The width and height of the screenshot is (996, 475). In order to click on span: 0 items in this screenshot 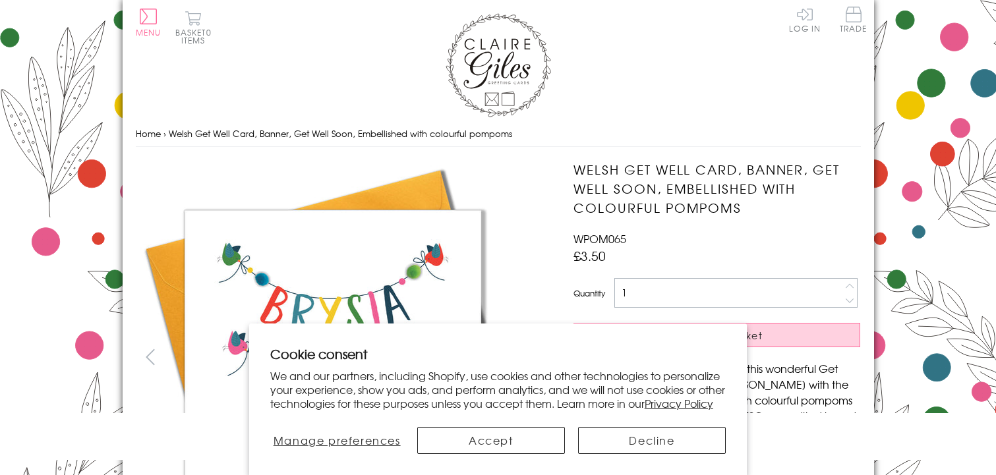, I will do `click(196, 36)`.